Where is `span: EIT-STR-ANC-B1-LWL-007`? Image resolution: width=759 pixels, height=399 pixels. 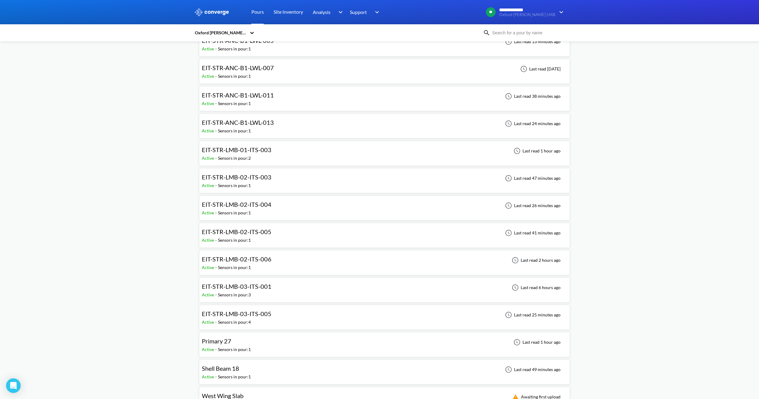 span: EIT-STR-ANC-B1-LWL-007 is located at coordinates (238, 68).